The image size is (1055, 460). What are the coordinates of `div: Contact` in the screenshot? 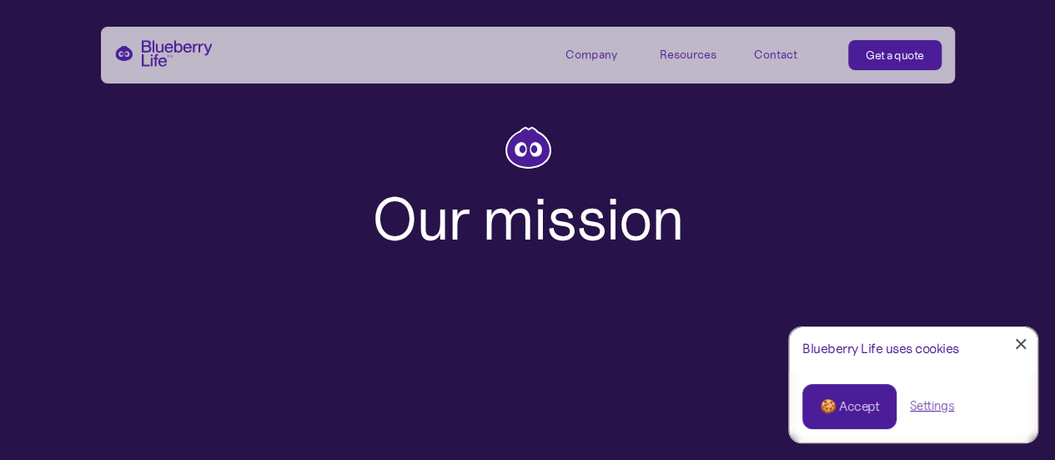 It's located at (776, 54).